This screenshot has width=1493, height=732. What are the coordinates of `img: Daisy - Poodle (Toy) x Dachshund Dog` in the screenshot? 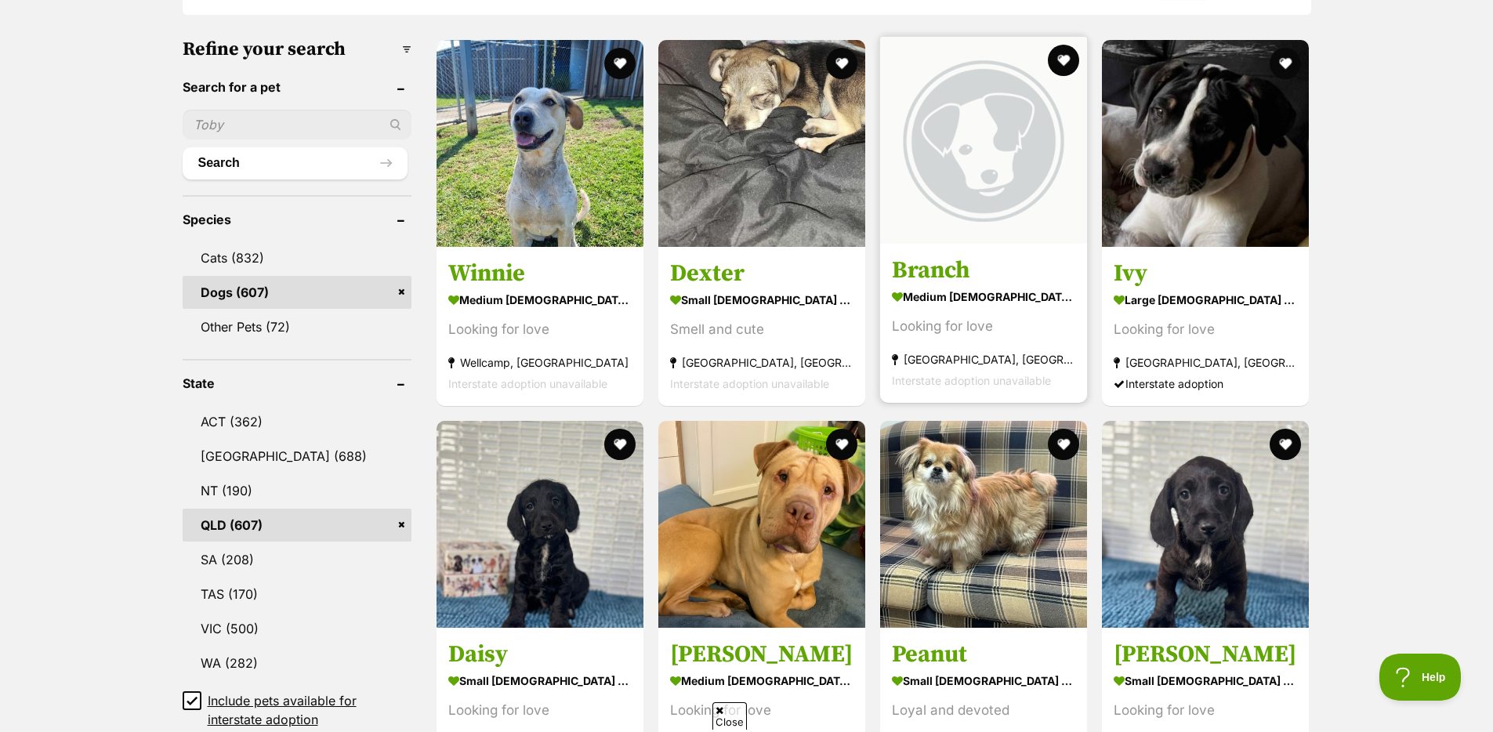 It's located at (540, 524).